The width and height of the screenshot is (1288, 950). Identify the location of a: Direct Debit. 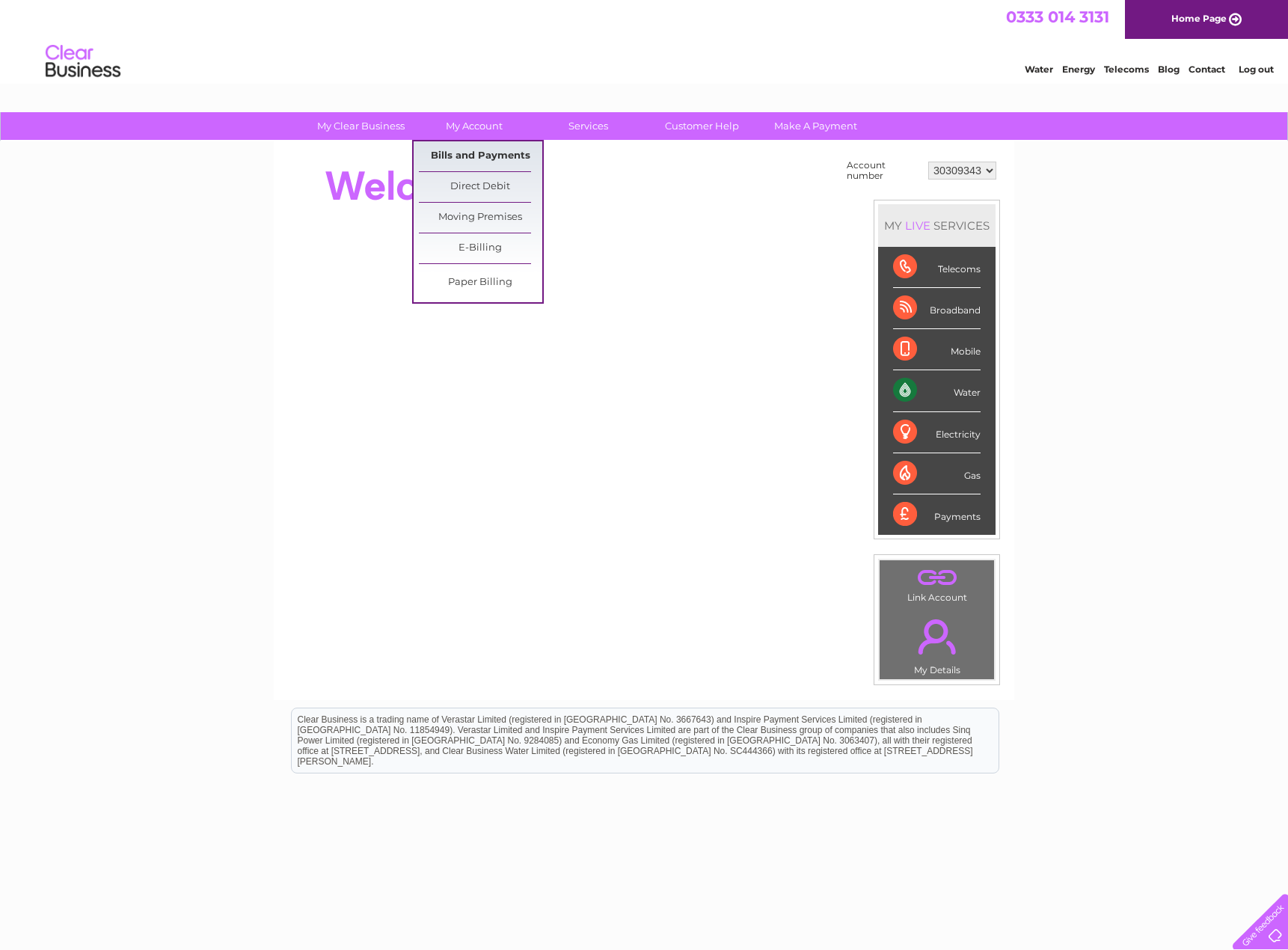
(480, 187).